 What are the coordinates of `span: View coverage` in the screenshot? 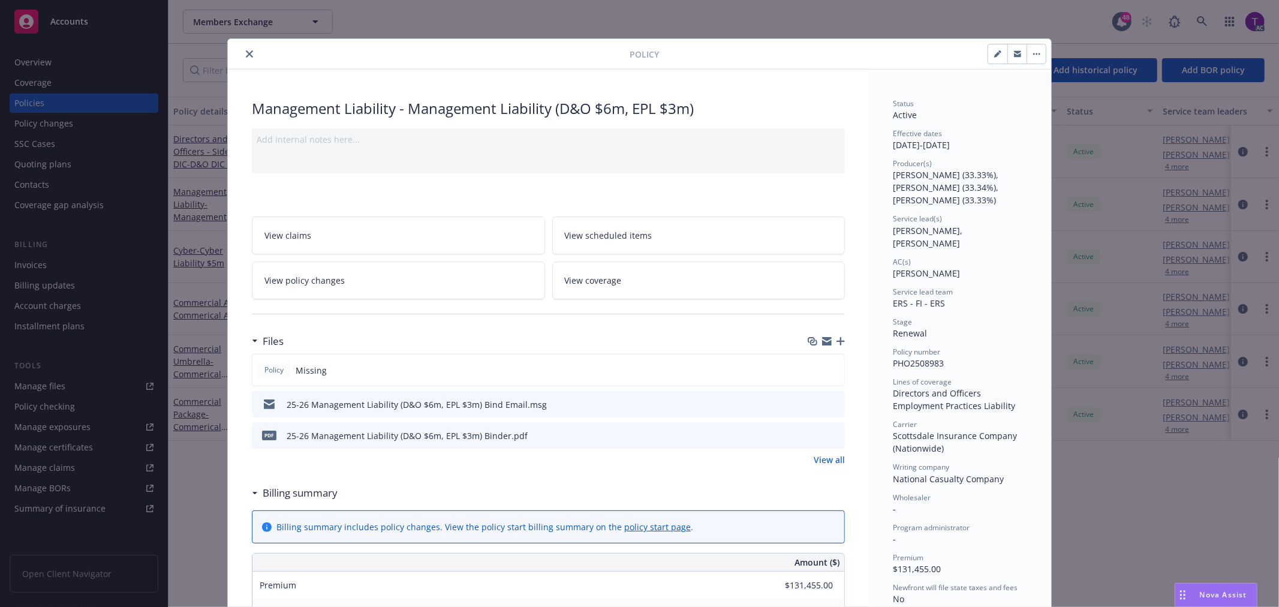 It's located at (593, 280).